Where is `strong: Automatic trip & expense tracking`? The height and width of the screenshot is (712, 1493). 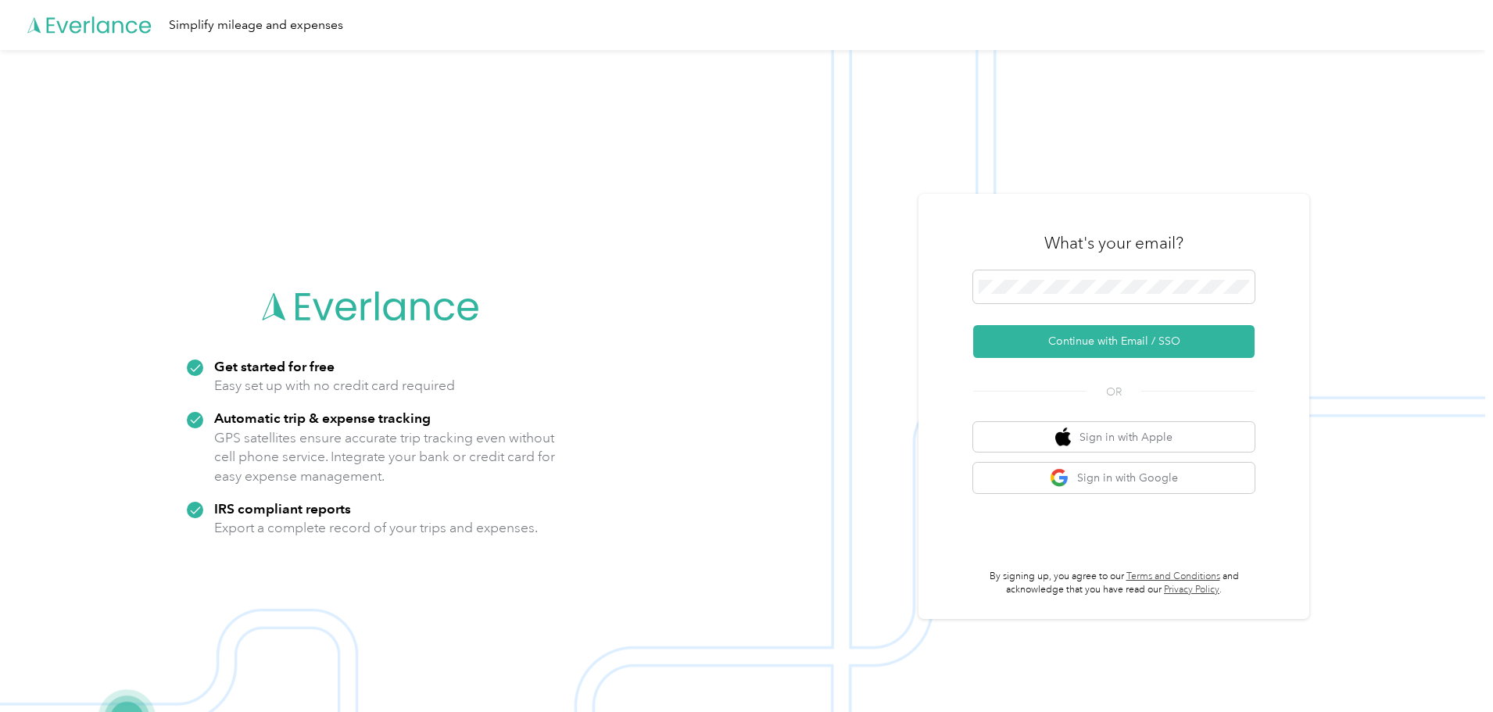 strong: Automatic trip & expense tracking is located at coordinates (322, 417).